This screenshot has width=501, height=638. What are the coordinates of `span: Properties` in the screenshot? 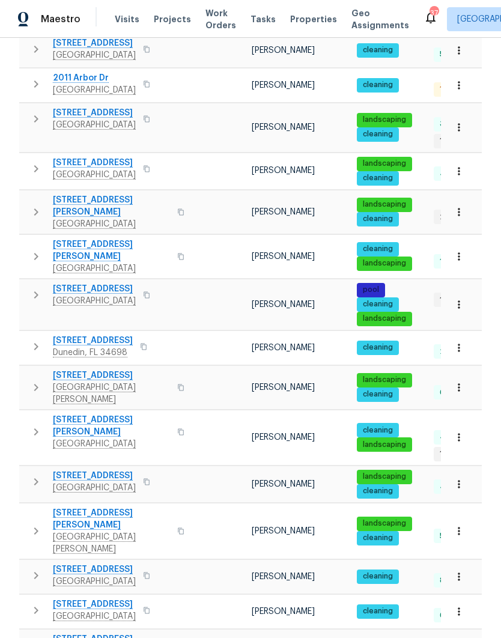 It's located at (314, 19).